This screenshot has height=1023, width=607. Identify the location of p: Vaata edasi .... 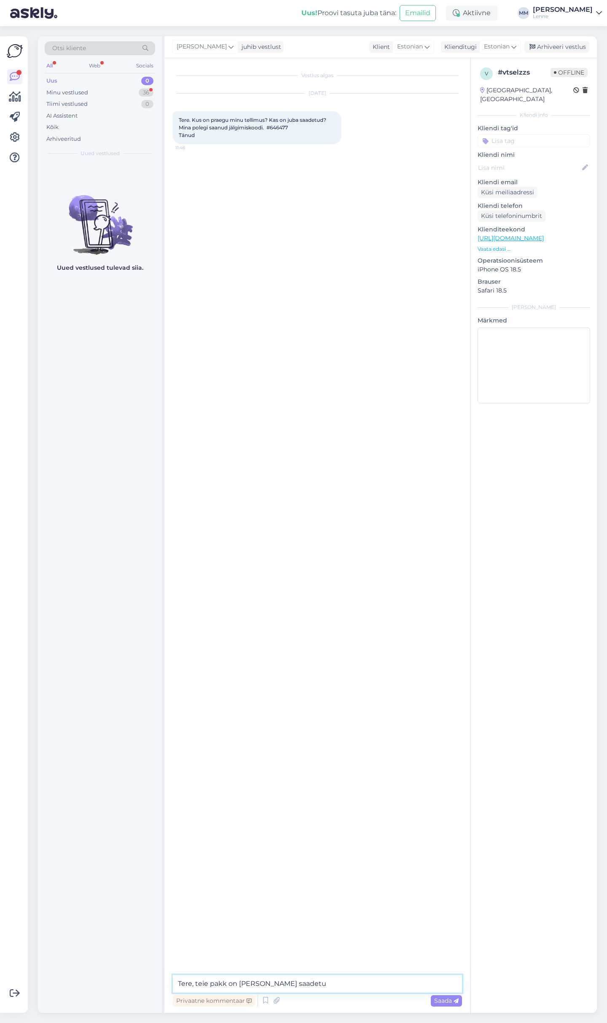
(534, 249).